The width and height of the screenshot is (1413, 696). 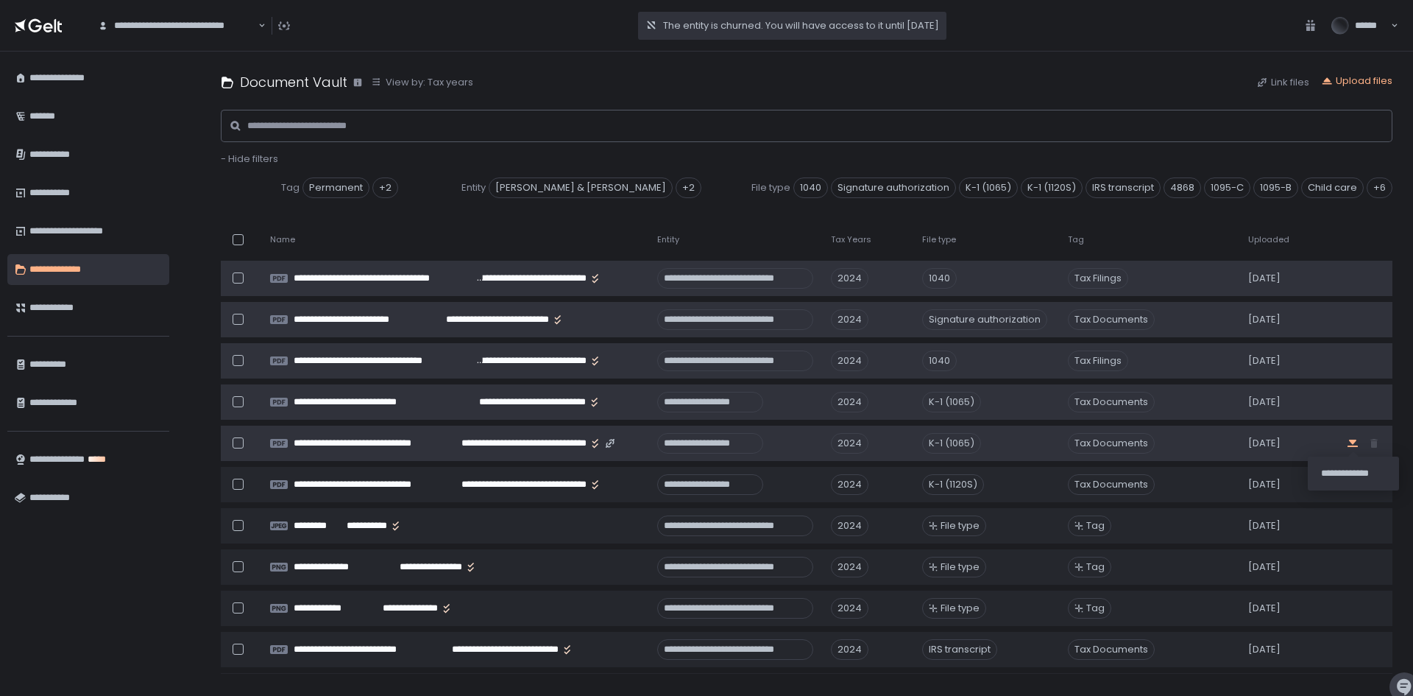 What do you see at coordinates (851, 239) in the screenshot?
I see `span: Tax Years` at bounding box center [851, 239].